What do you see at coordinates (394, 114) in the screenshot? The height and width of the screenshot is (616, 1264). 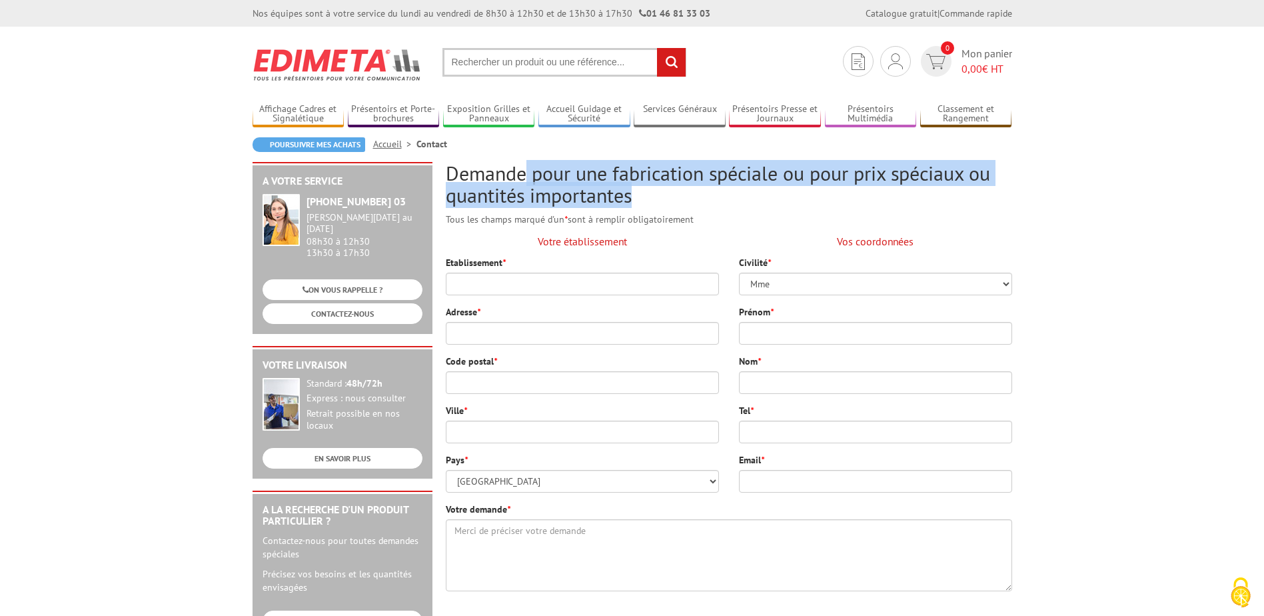 I see `a: Présentoirs et Porte-brochures` at bounding box center [394, 114].